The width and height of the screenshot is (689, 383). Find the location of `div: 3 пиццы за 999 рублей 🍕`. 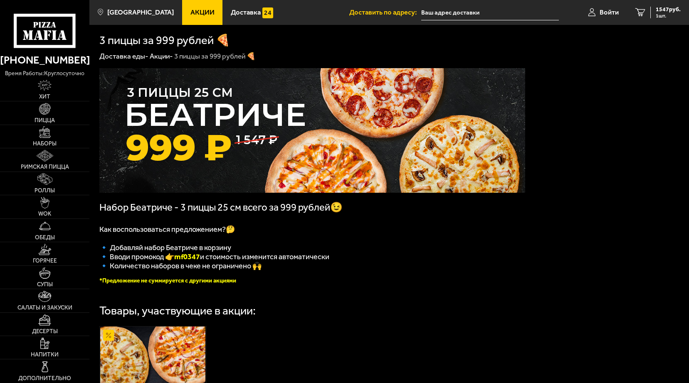

div: 3 пиццы за 999 рублей 🍕 is located at coordinates (215, 56).